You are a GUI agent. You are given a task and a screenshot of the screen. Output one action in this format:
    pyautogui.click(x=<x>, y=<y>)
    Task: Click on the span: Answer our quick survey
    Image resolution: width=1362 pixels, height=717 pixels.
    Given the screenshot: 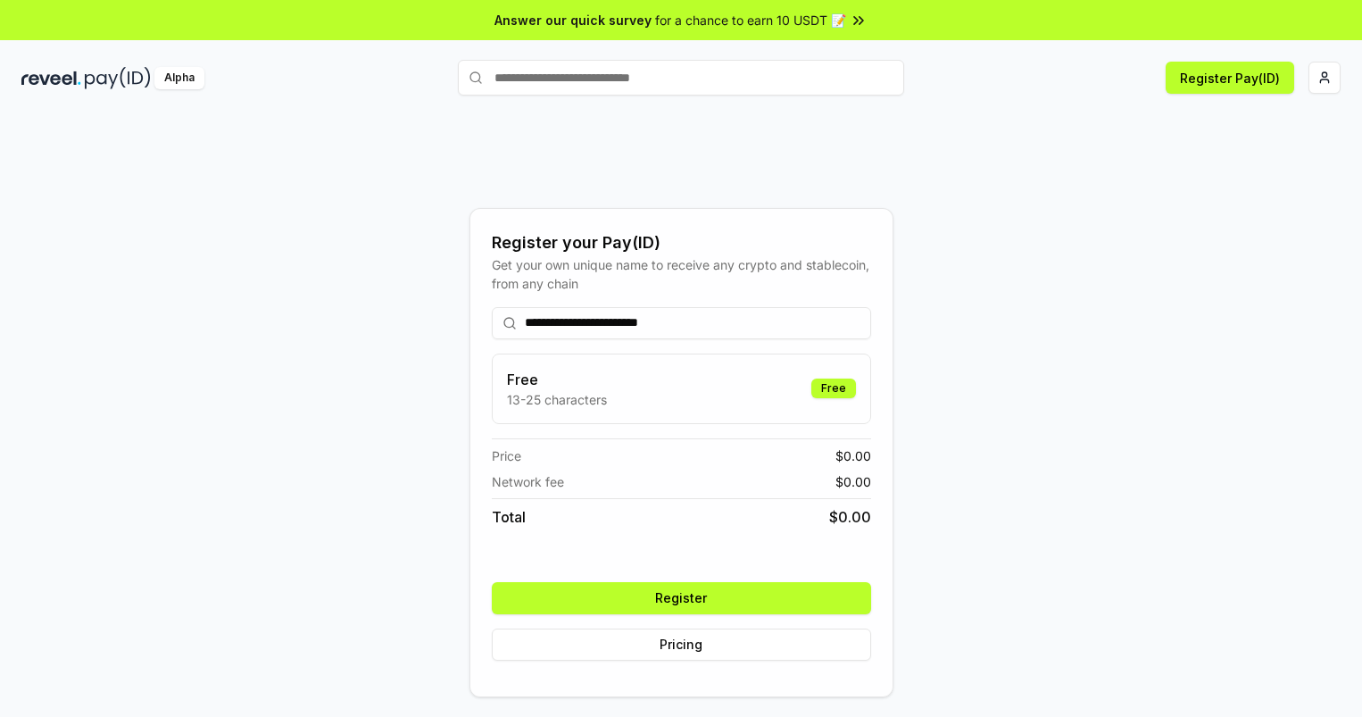 What is the action you would take?
    pyautogui.click(x=573, y=20)
    